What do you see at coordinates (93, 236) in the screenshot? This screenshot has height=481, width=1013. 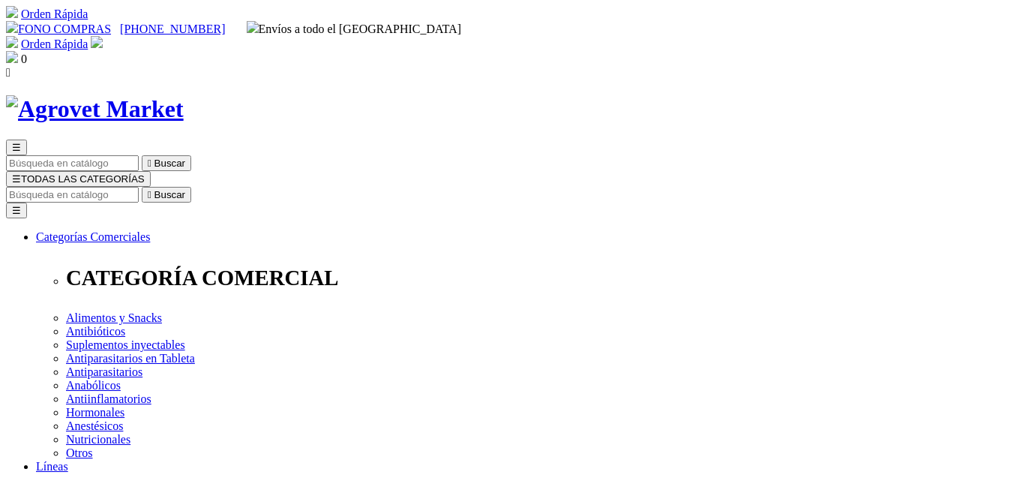 I see `span: Categorías Comerciales` at bounding box center [93, 236].